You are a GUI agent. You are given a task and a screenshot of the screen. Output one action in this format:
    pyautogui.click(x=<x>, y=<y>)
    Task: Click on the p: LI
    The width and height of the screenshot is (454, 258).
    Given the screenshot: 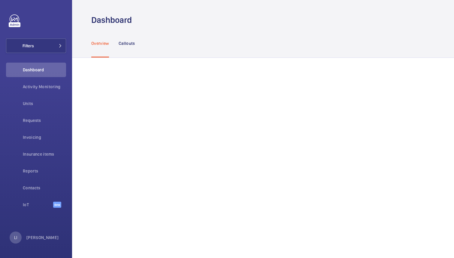 What is the action you would take?
    pyautogui.click(x=16, y=237)
    